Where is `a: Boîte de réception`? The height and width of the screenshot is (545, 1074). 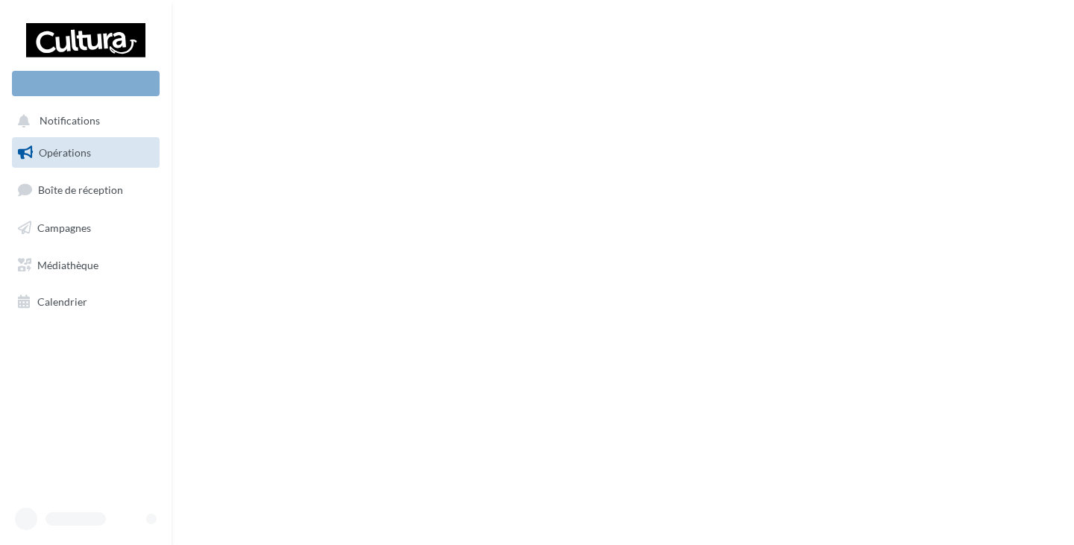
a: Boîte de réception is located at coordinates (86, 189).